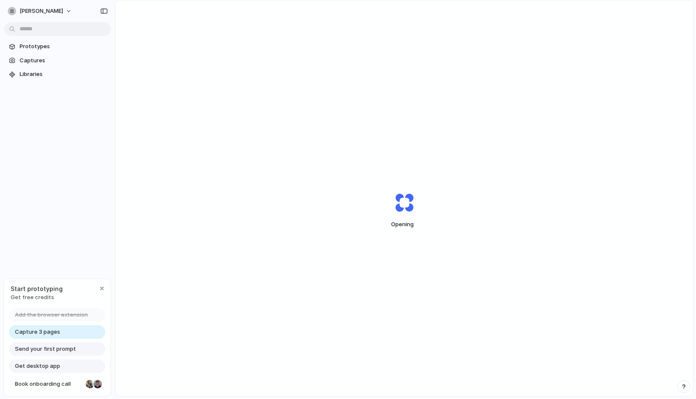 This screenshot has width=696, height=399. Describe the element at coordinates (58, 46) in the screenshot. I see `a: Prototypes` at that location.